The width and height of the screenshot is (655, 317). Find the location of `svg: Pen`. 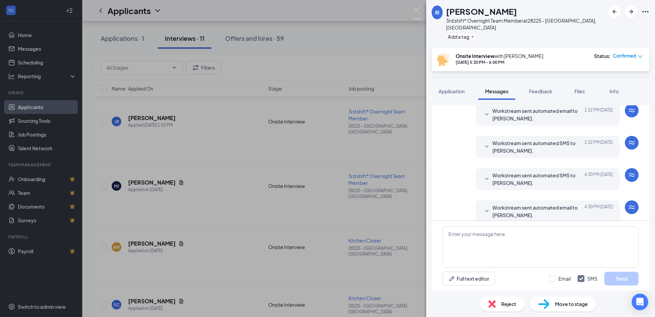

svg: Pen is located at coordinates (452, 278).